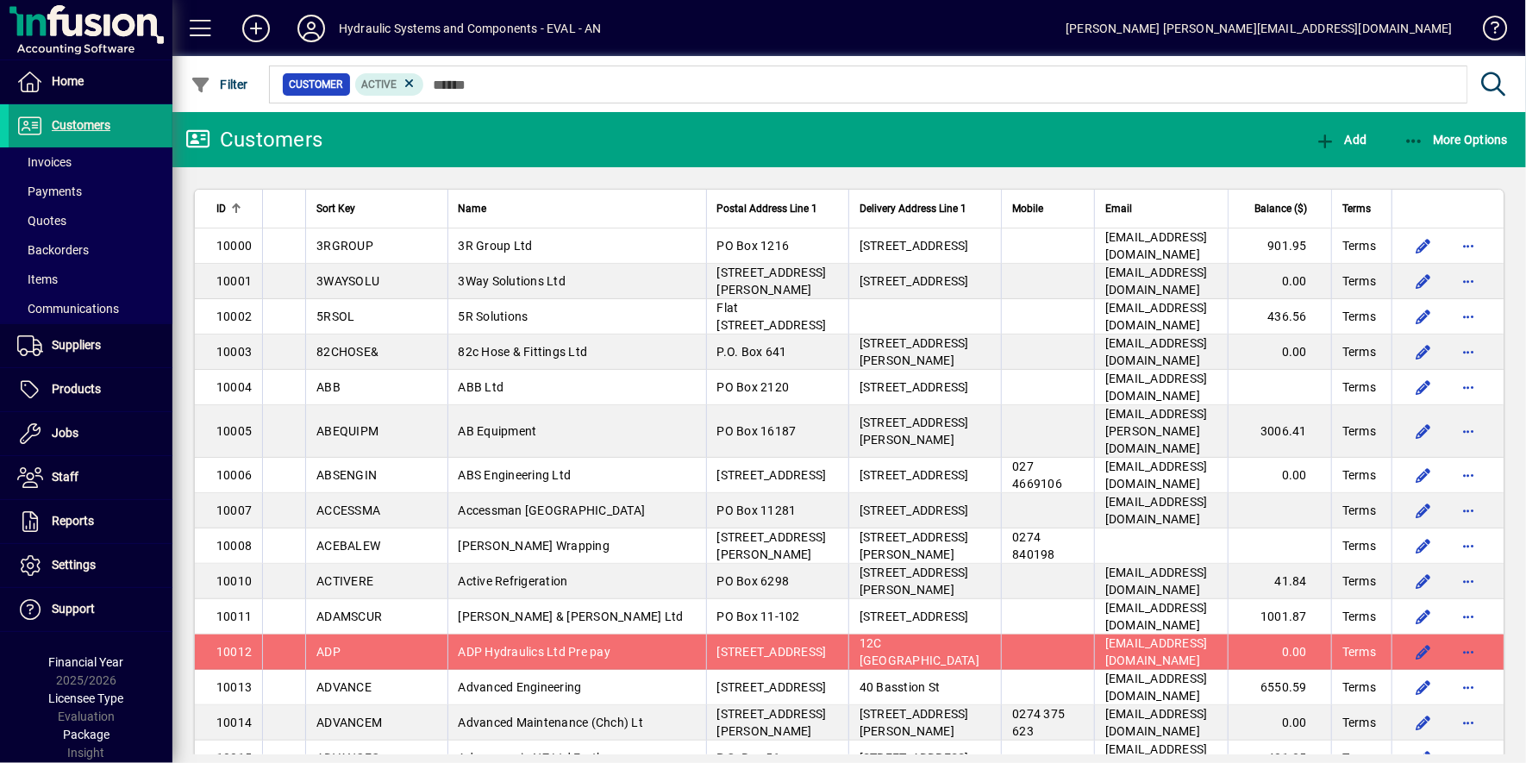 The image size is (1526, 763). I want to click on span: ADP Hydraulics Ltd Pre pay, so click(535, 652).